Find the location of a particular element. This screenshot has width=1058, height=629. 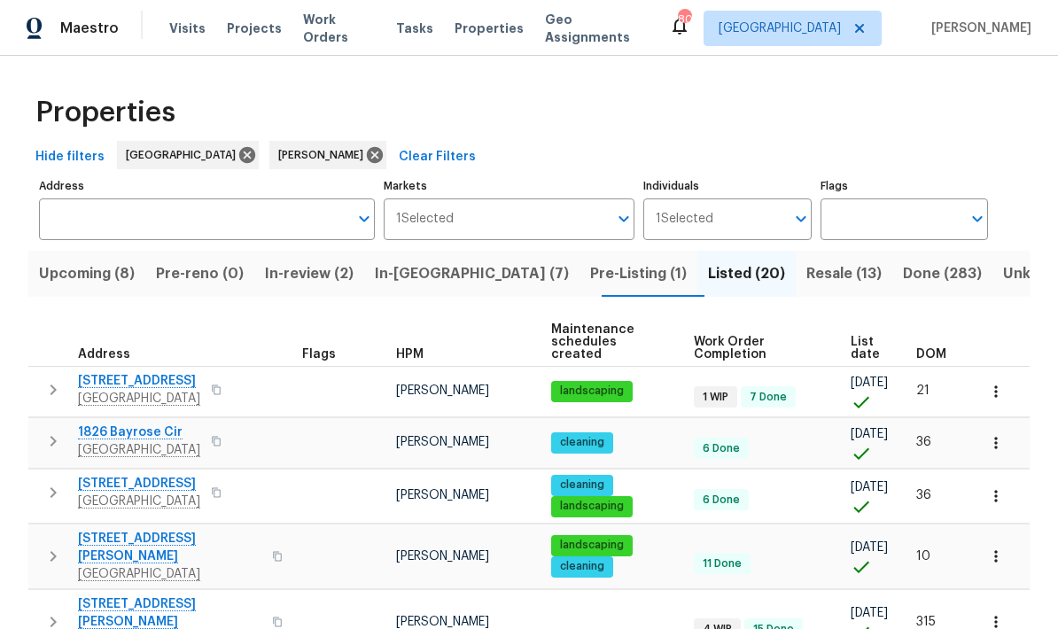

span: 315 is located at coordinates (926, 622).